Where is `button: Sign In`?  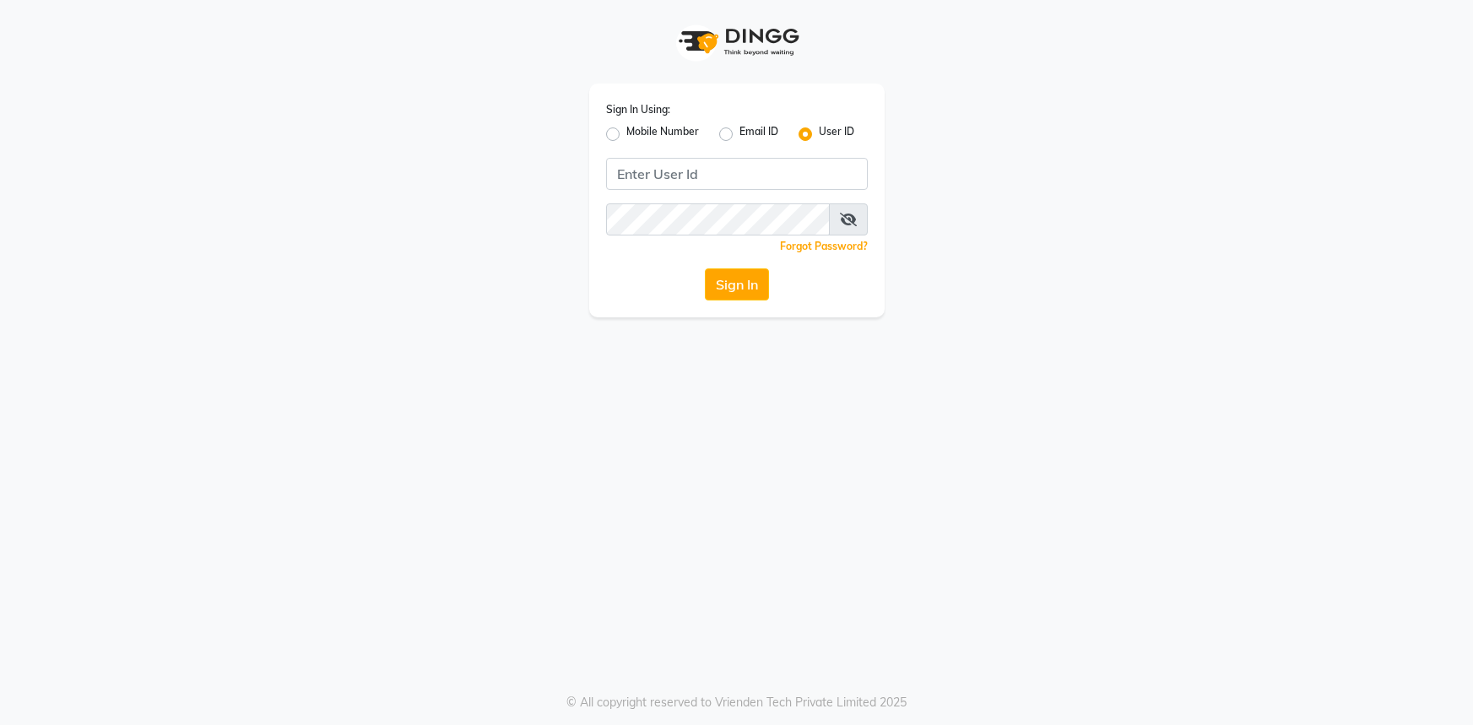 button: Sign In is located at coordinates (737, 285).